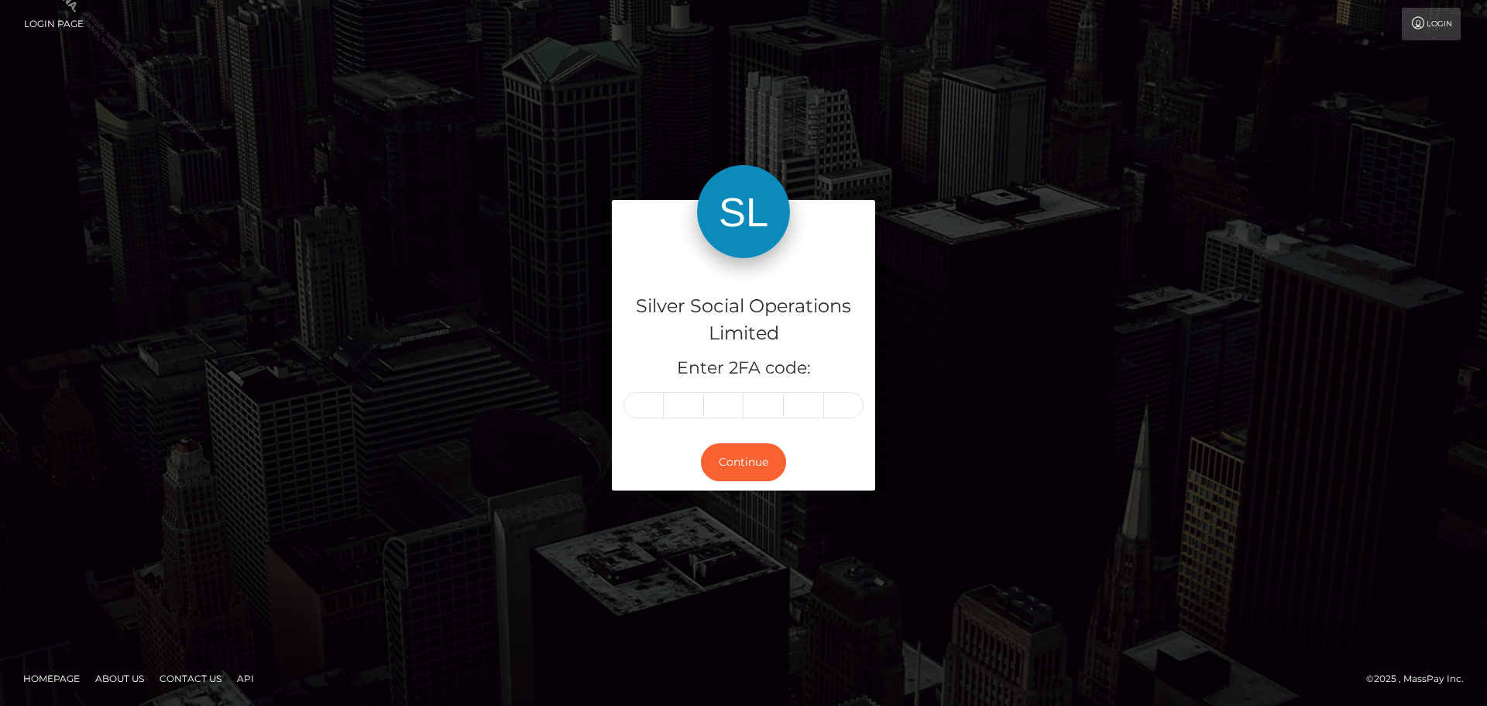  Describe the element at coordinates (1421, 679) in the screenshot. I see `div: © 2025 , MassPay Inc.` at that location.